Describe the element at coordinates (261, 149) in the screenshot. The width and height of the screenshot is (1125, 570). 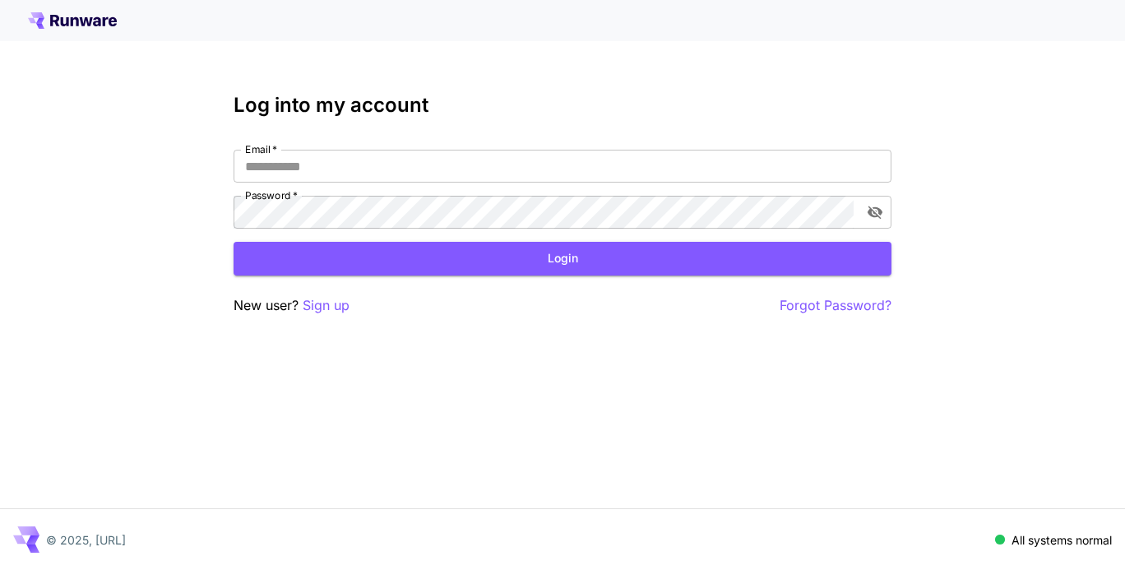
I see `label: Email` at that location.